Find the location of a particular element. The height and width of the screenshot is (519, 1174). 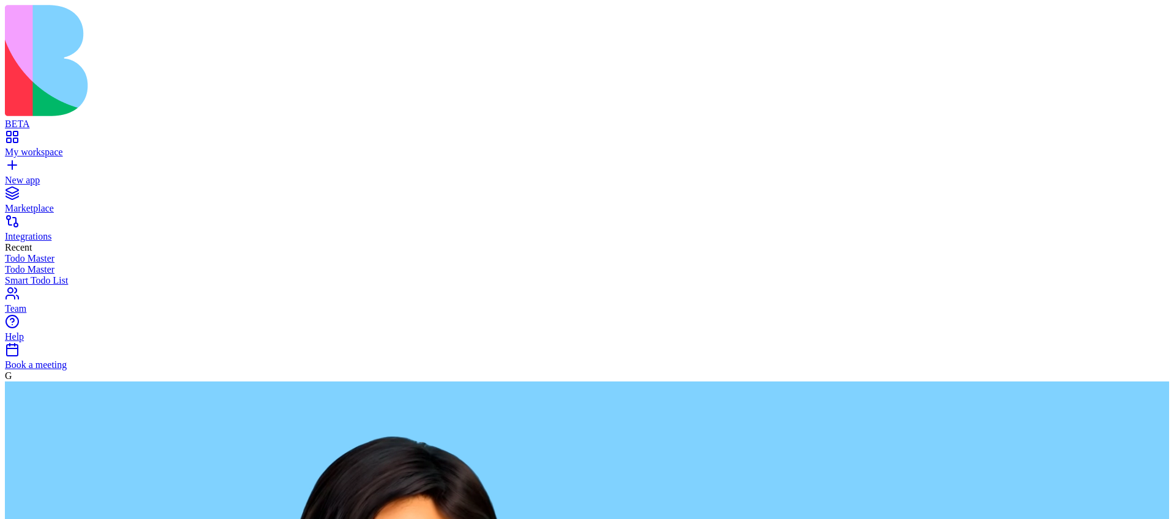

div: My workspace is located at coordinates (587, 152).